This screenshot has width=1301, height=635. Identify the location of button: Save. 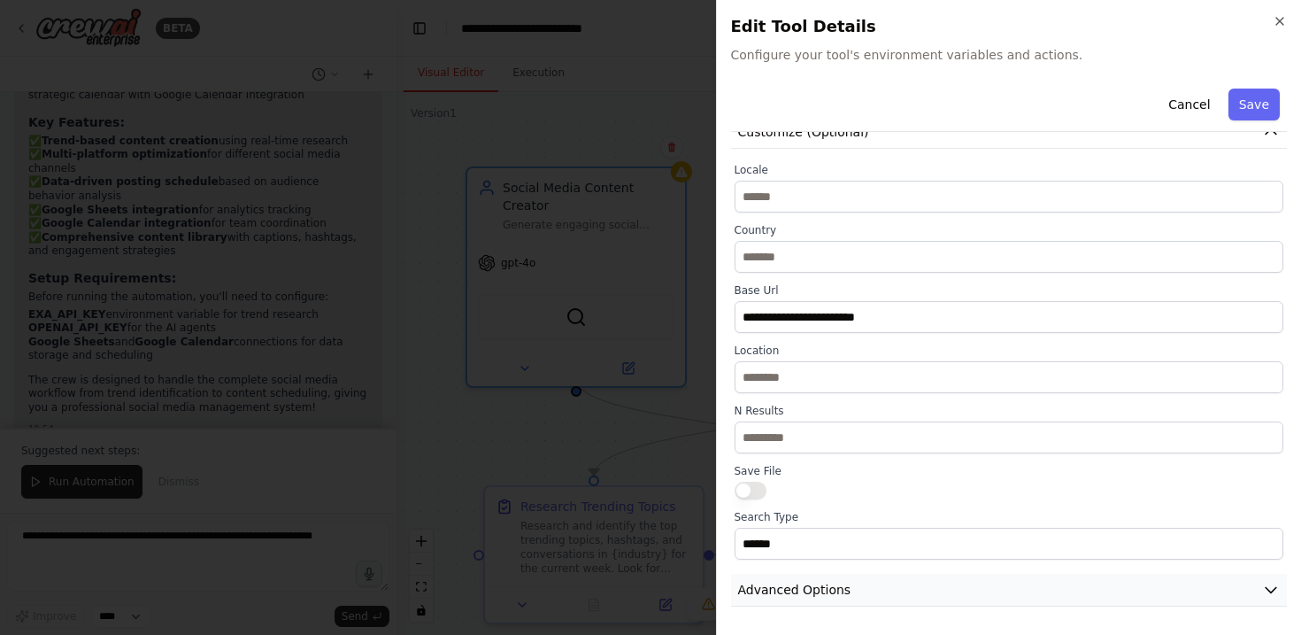
(1254, 104).